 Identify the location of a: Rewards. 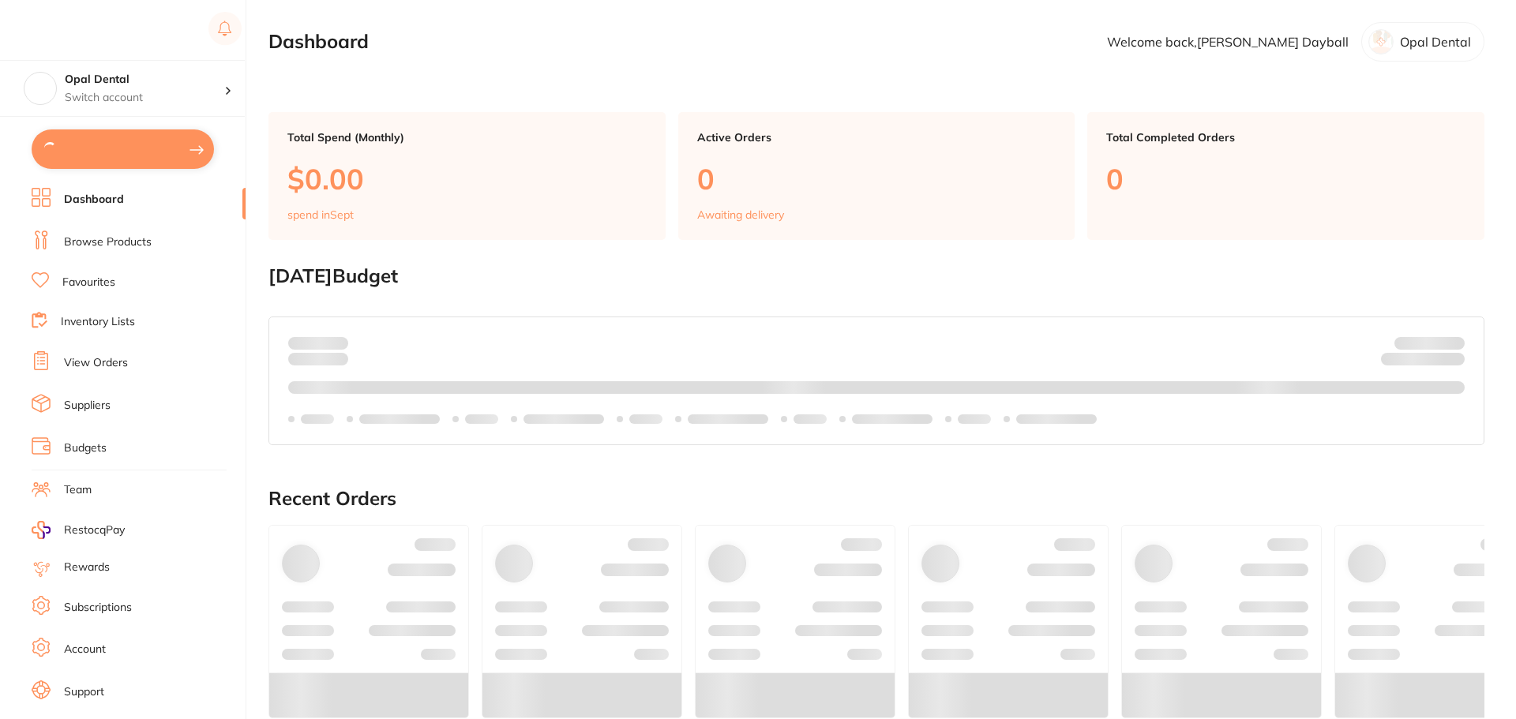
(87, 568).